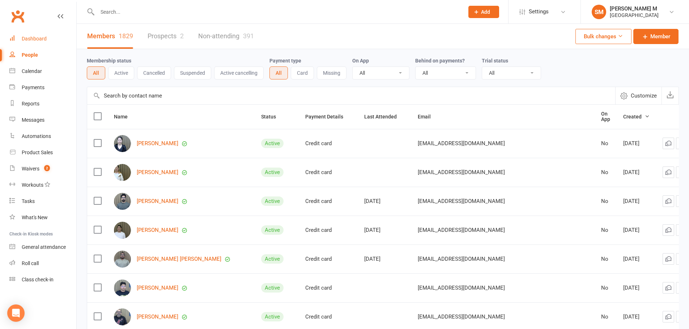 This screenshot has width=689, height=329. What do you see at coordinates (43, 87) in the screenshot?
I see `a: Payments` at bounding box center [43, 87].